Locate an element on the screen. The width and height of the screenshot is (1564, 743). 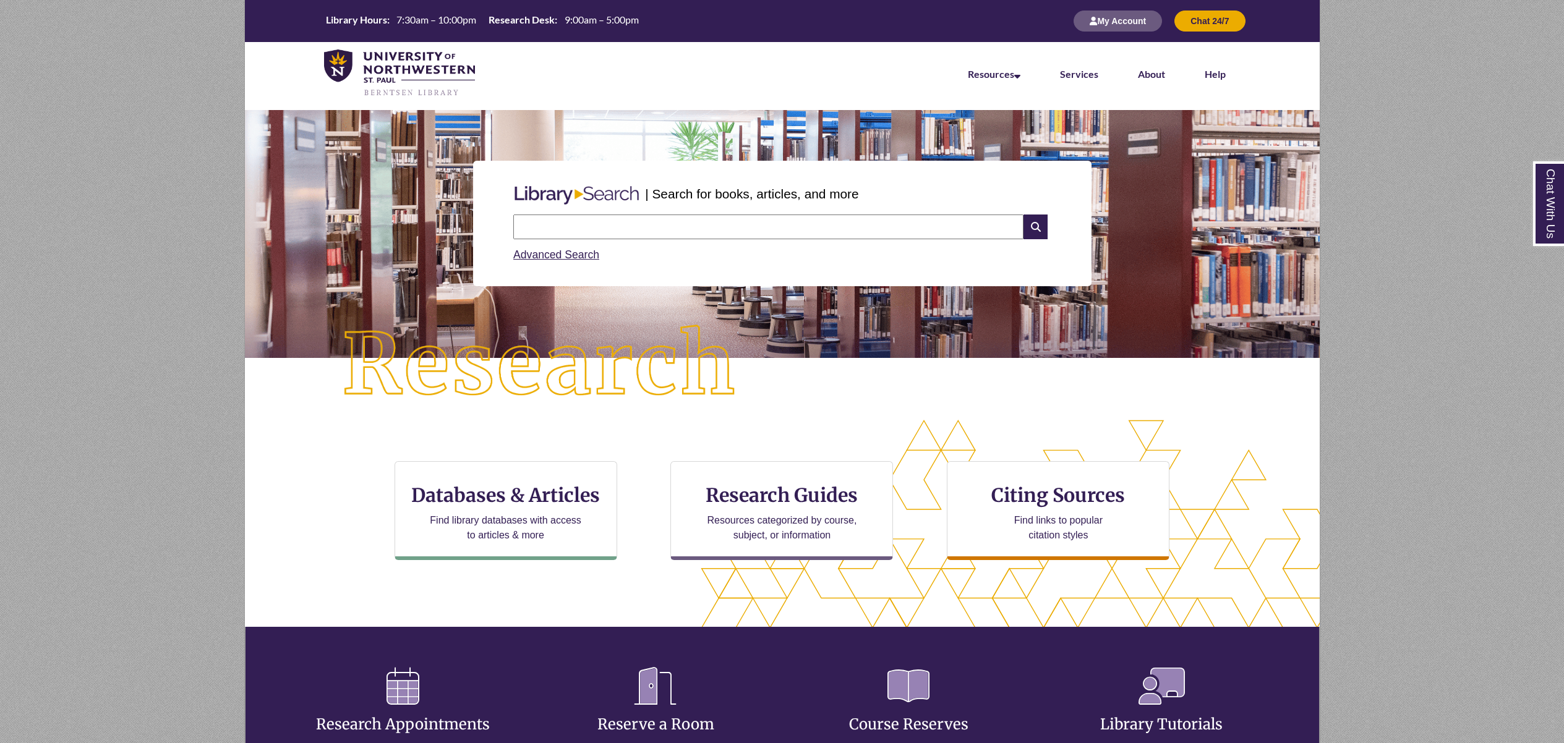
a: Reserve a Room is located at coordinates (656, 709).